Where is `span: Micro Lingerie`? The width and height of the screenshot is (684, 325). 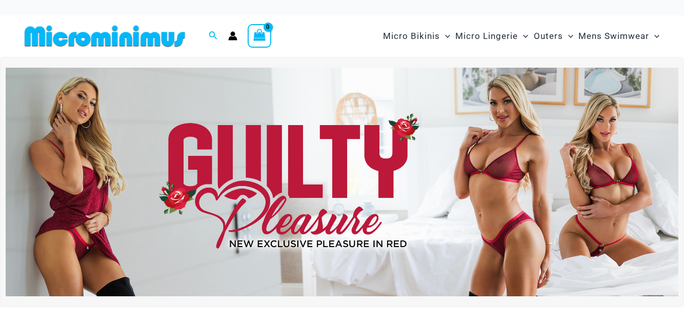 span: Micro Lingerie is located at coordinates (487, 36).